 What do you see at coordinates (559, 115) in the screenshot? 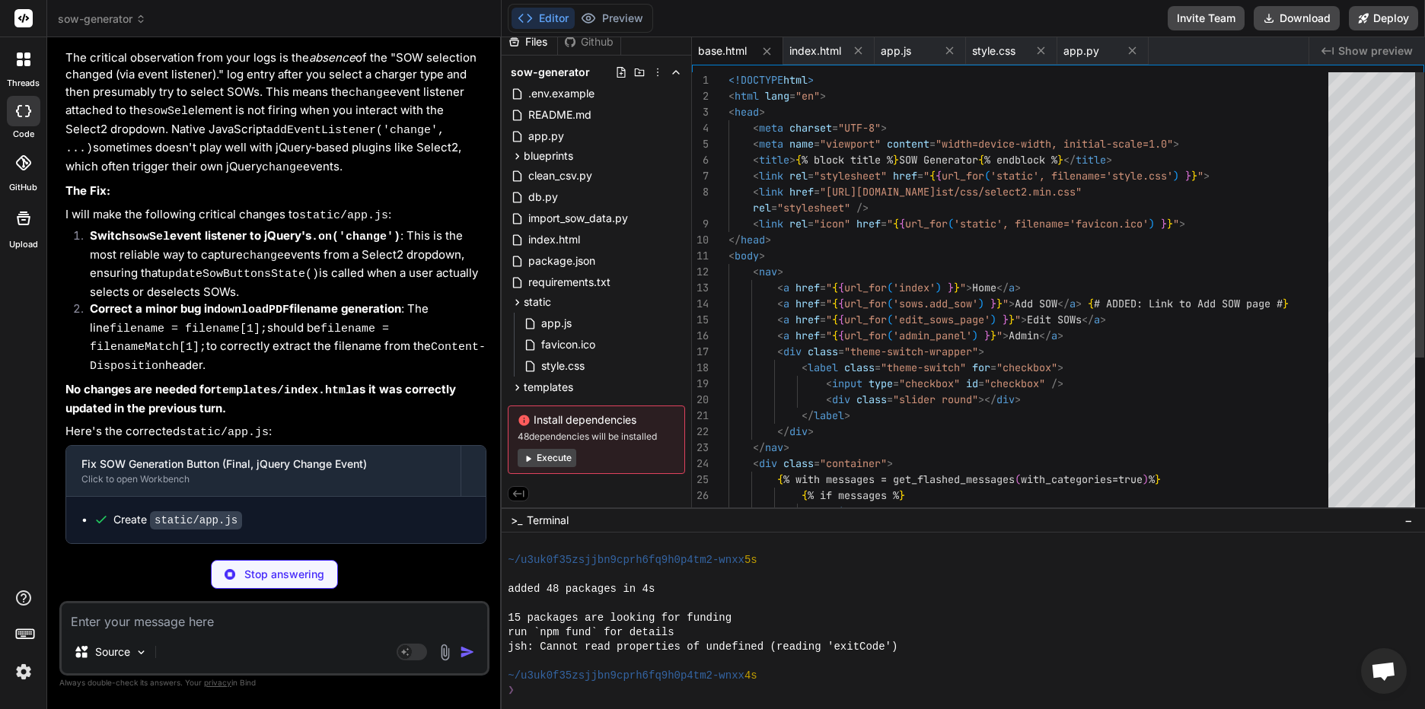
I see `span: README.md` at bounding box center [559, 115].